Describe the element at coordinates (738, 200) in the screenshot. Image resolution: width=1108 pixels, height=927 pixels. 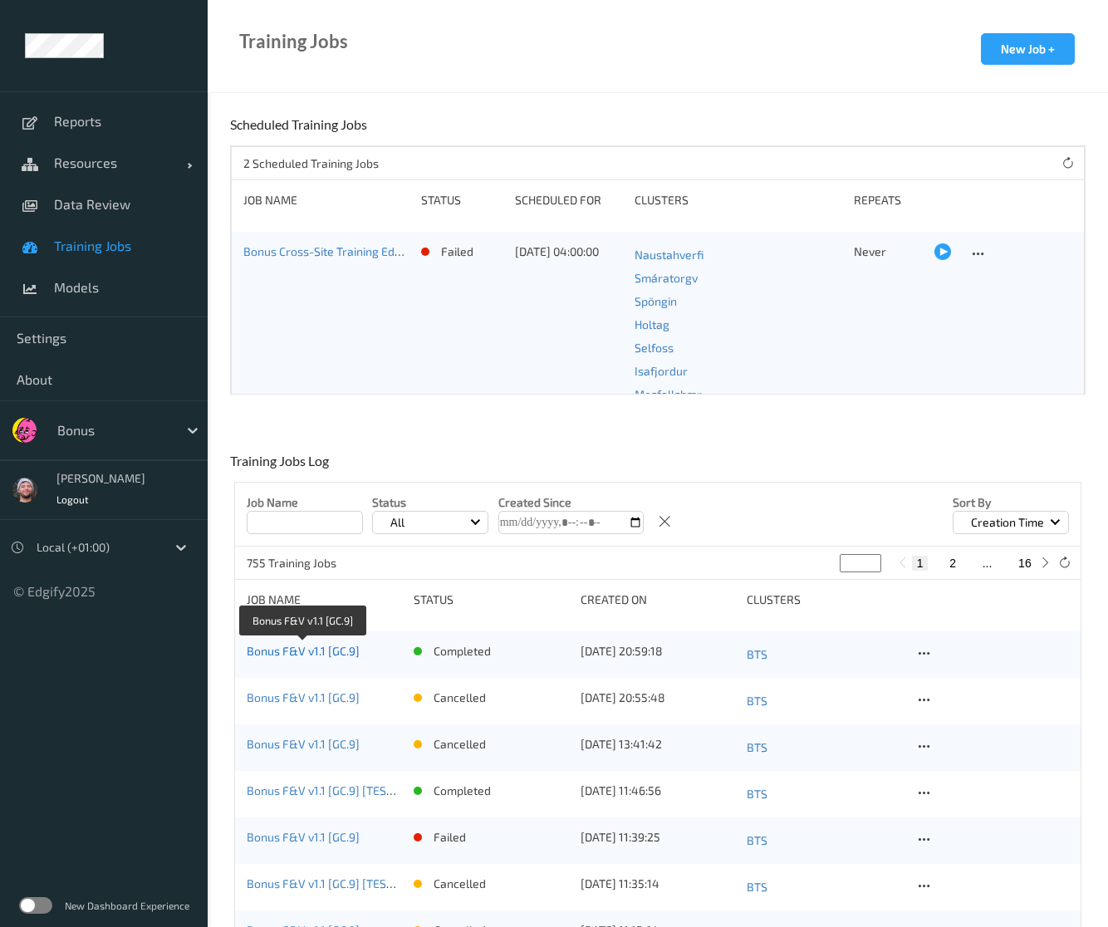
I see `div: Clusters` at that location.